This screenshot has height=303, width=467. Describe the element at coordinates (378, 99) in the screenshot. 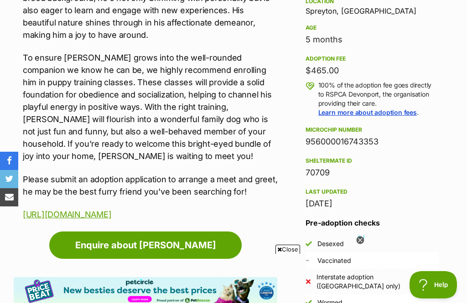

I see `p: 100% of the adoption fee goes directly to RSPCA Devonport, the organisation providing their care. .` at that location.